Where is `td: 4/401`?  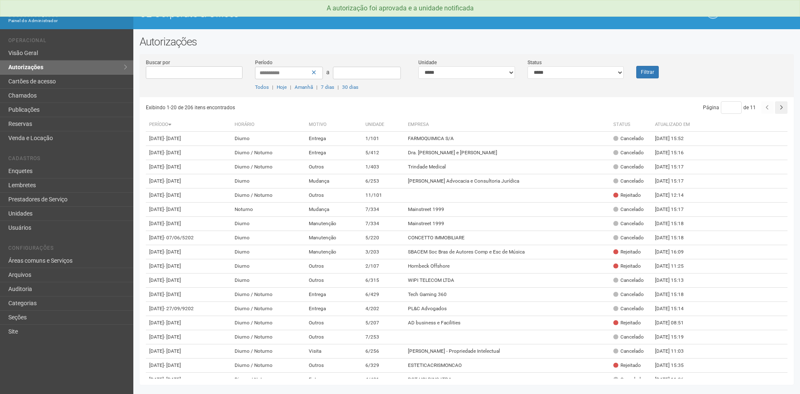
td: 4/401 is located at coordinates (383, 380).